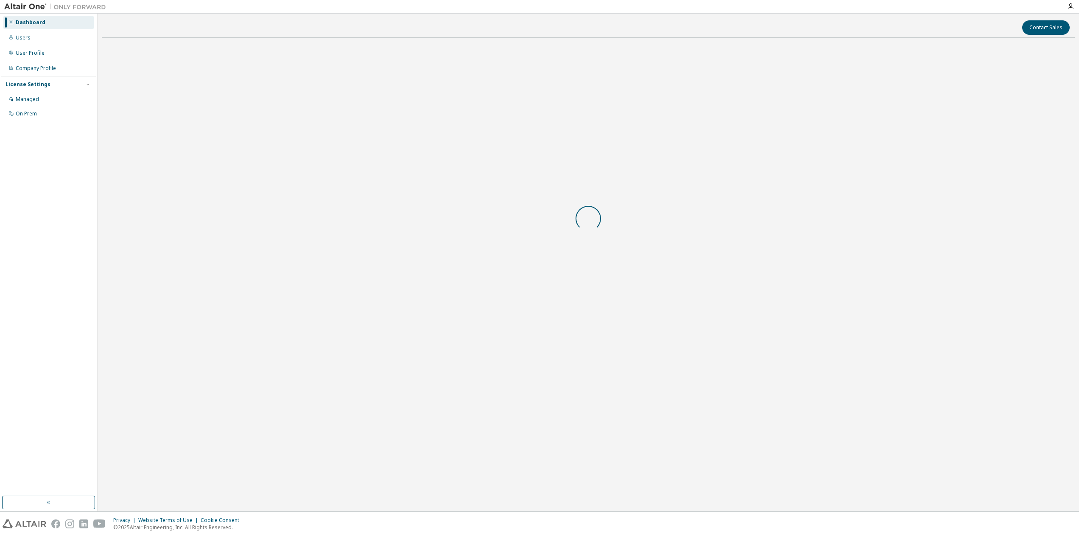 This screenshot has height=536, width=1079. I want to click on p: © 2025 Altair Engineering, Inc. All Rights Reserved., so click(179, 527).